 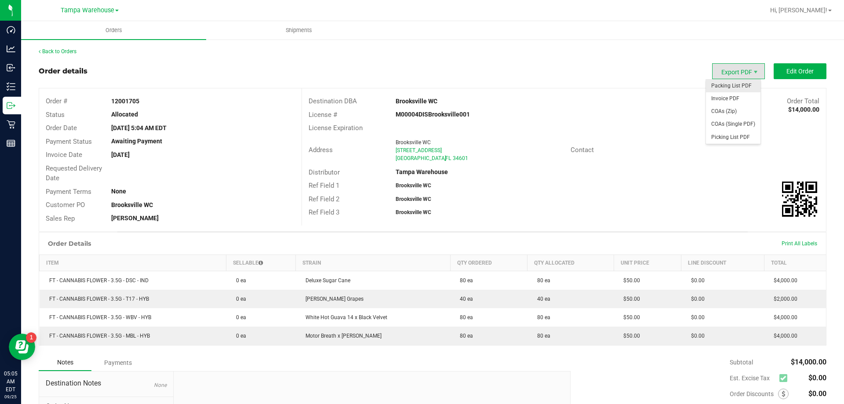 I want to click on inline-svg: Retail, so click(x=11, y=124).